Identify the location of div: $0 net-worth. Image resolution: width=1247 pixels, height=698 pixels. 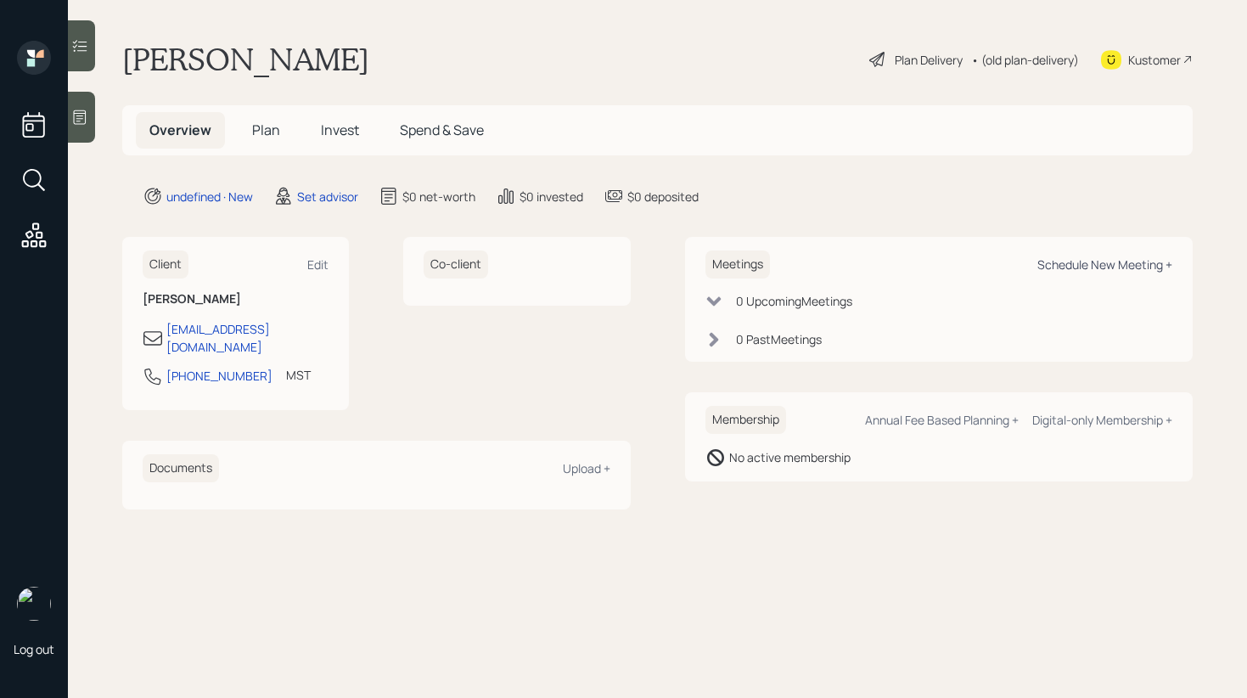
(439, 196).